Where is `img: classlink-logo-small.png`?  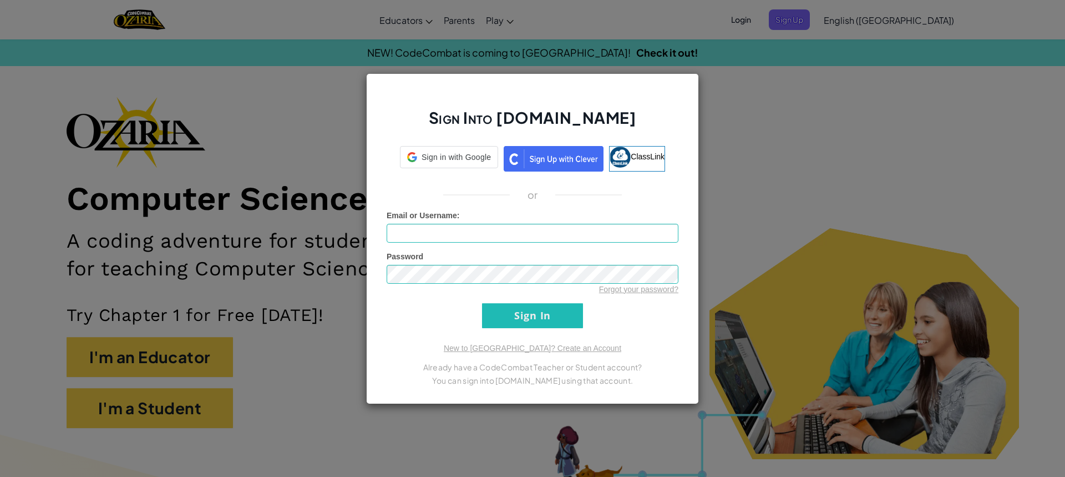 img: classlink-logo-small.png is located at coordinates (620, 157).